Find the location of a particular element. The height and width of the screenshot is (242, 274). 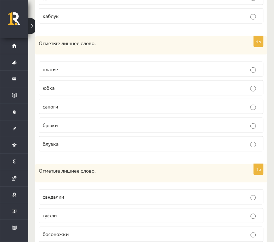

input: платье is located at coordinates (253, 70).